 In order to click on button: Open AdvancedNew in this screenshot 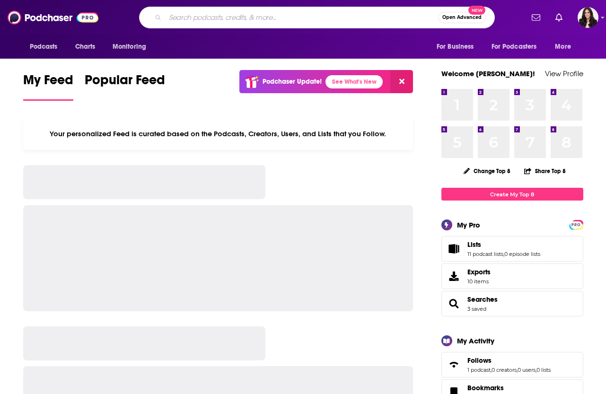, I will do `click(461, 17)`.